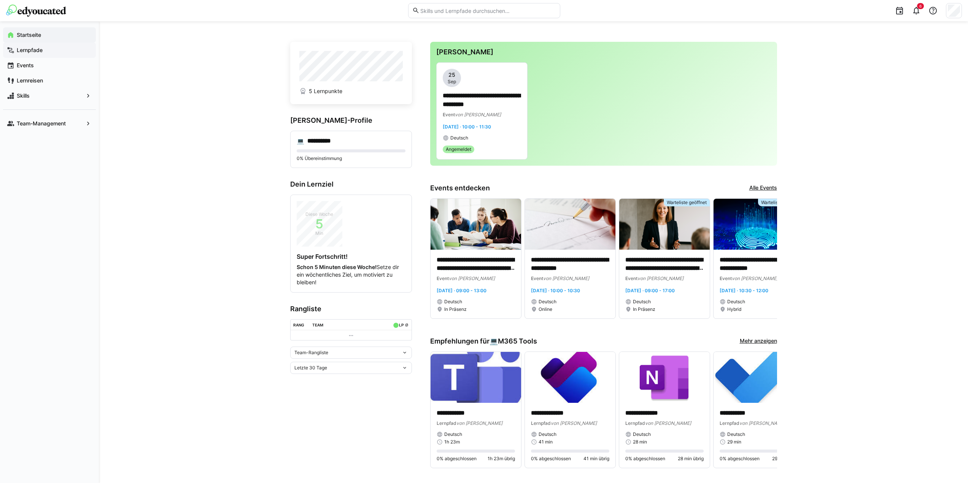 The width and height of the screenshot is (968, 483). What do you see at coordinates (545, 442) in the screenshot?
I see `span: 41 min` at bounding box center [545, 442].